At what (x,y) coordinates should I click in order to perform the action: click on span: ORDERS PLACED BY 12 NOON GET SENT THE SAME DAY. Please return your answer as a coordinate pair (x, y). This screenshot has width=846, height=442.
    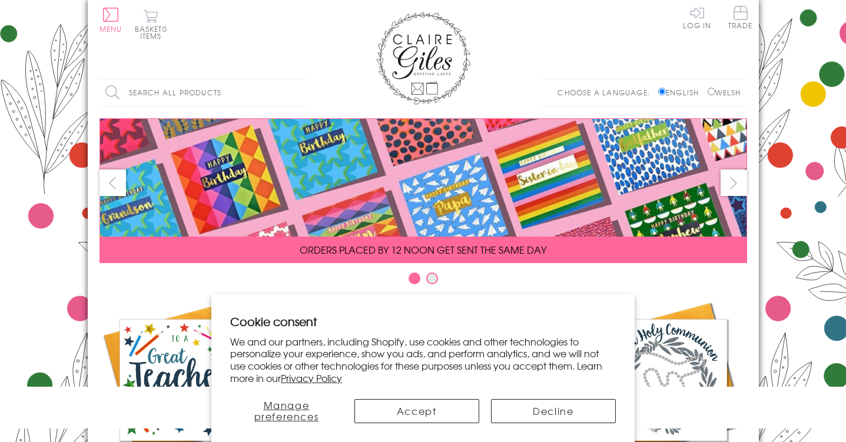
    Looking at the image, I should click on (423, 250).